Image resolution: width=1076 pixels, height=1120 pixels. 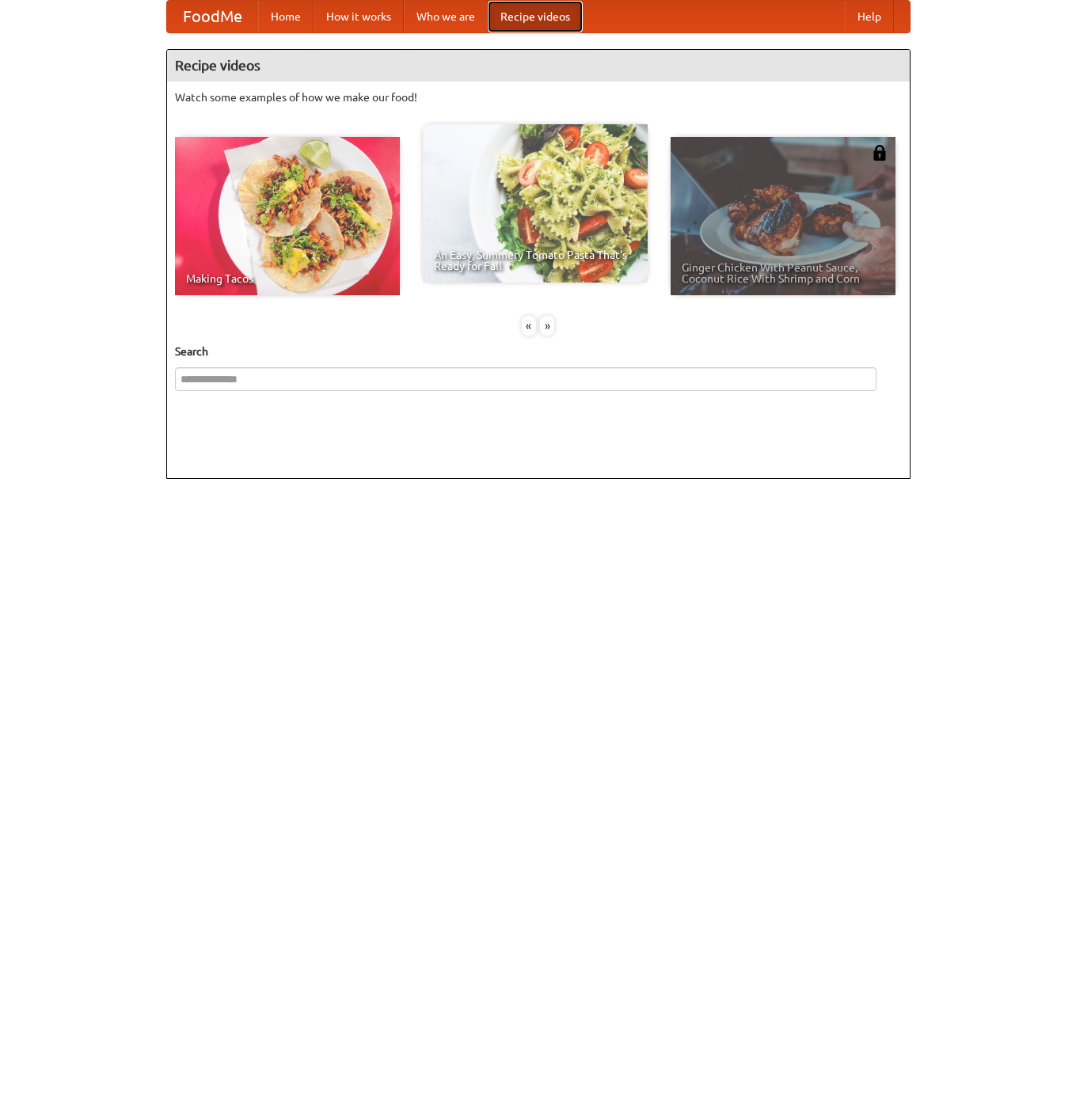 I want to click on a: Who we are, so click(x=446, y=16).